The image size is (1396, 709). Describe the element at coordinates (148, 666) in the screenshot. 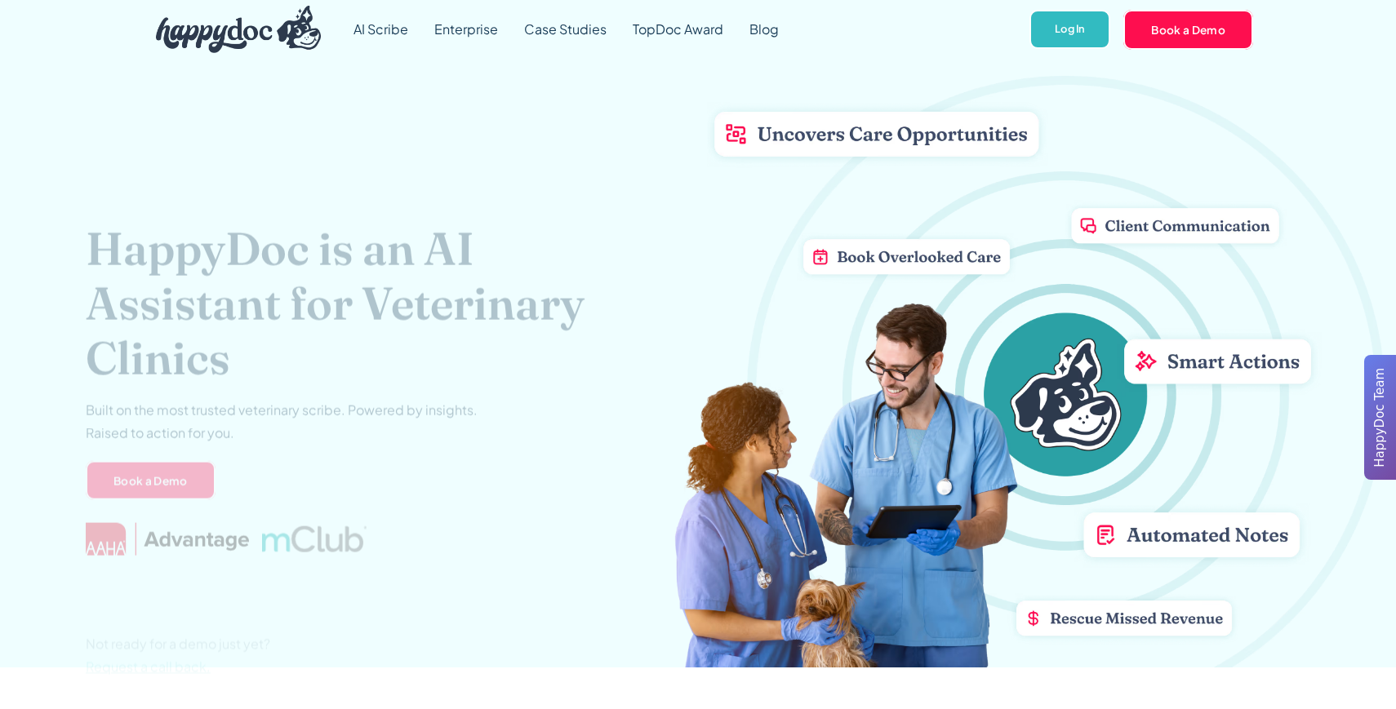

I see `span: Request a call back.` at that location.